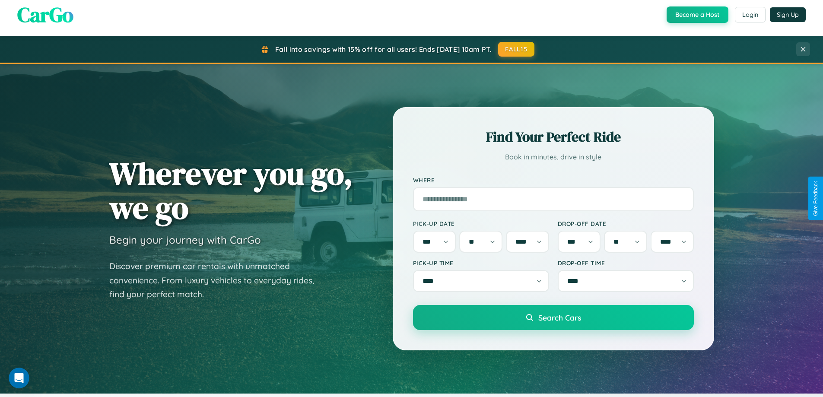  What do you see at coordinates (750, 15) in the screenshot?
I see `button: Login` at bounding box center [750, 15].